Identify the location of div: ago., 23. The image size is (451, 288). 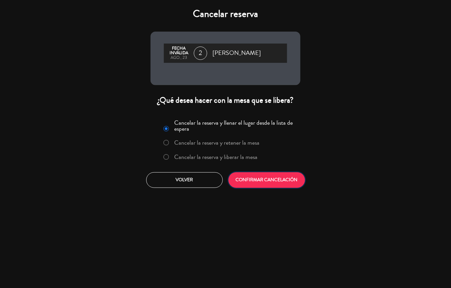
(179, 58).